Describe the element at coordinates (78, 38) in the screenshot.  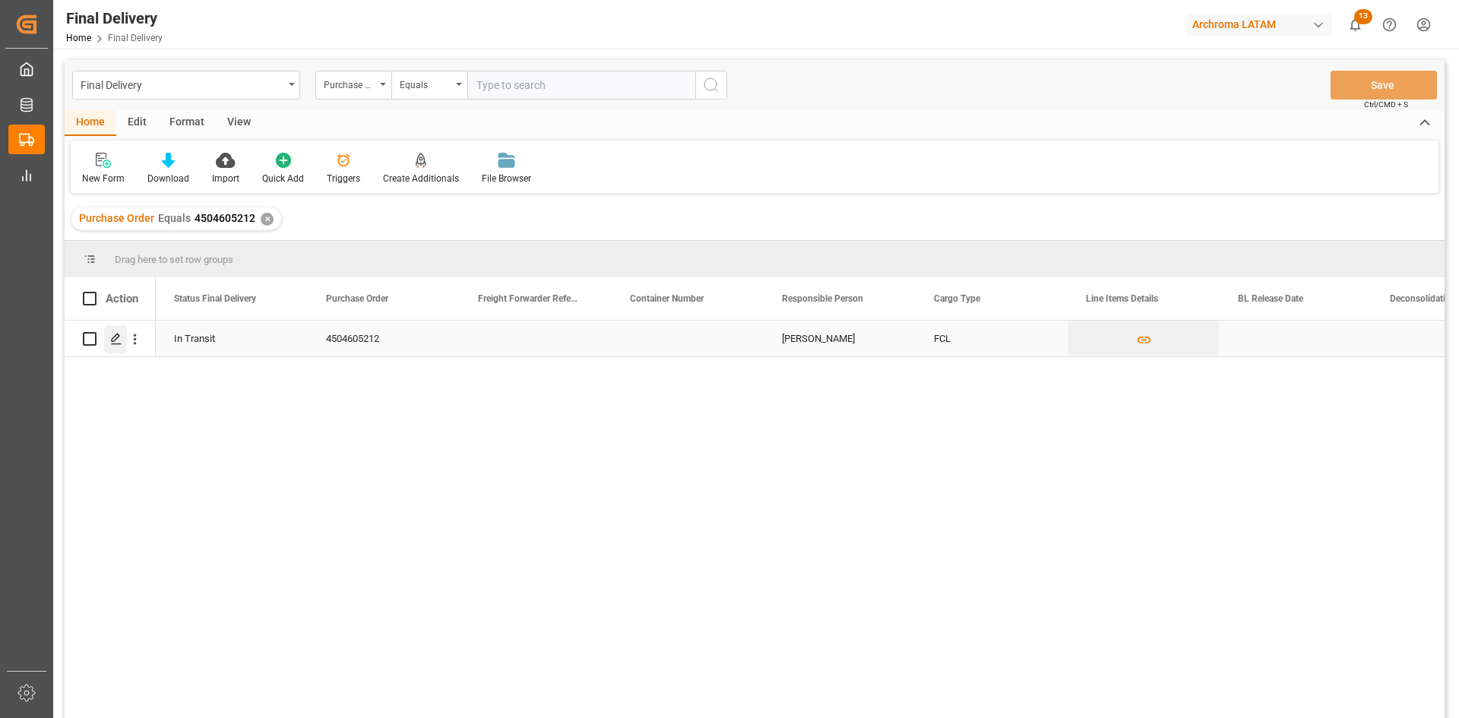
I see `a: Home` at that location.